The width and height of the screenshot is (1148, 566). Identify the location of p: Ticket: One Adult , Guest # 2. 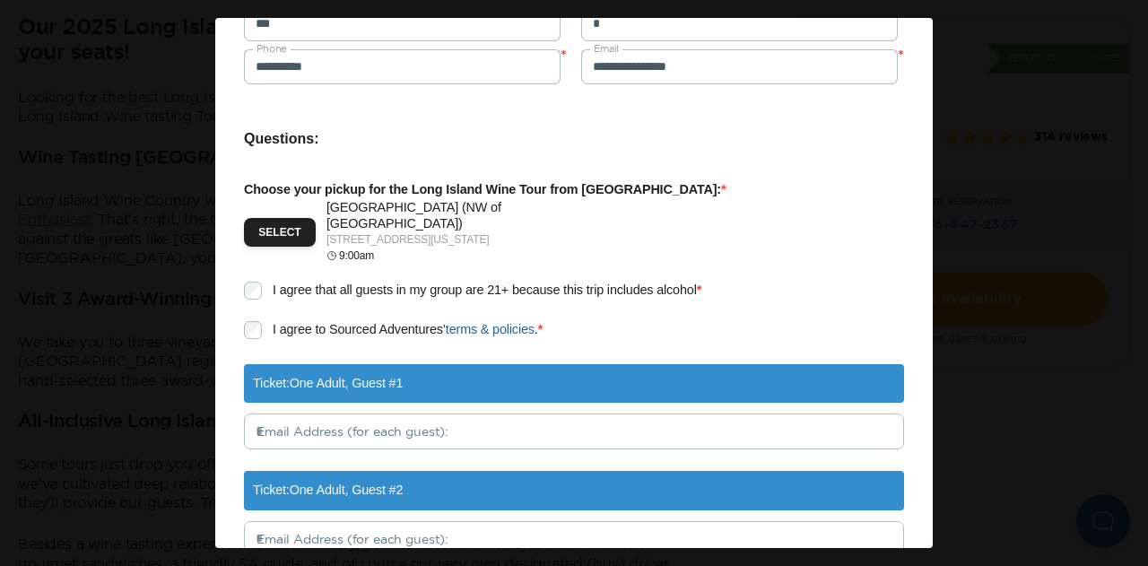
(327, 490).